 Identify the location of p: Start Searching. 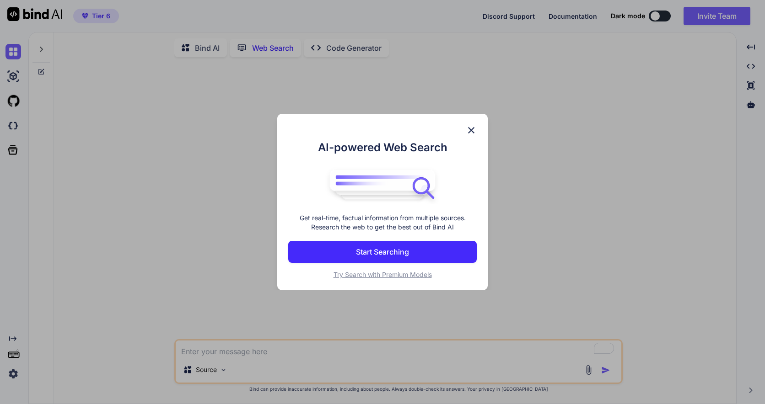
(382, 252).